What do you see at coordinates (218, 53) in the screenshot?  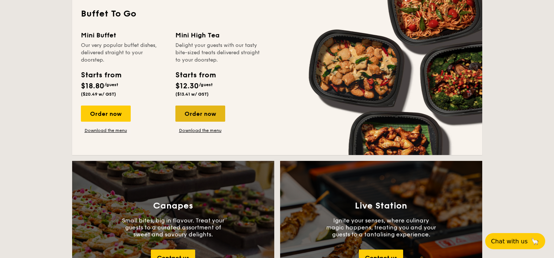 I see `div: Delight your guests with our tasty bite-sized treats delivered straight to your doorstep.` at bounding box center [218, 53].